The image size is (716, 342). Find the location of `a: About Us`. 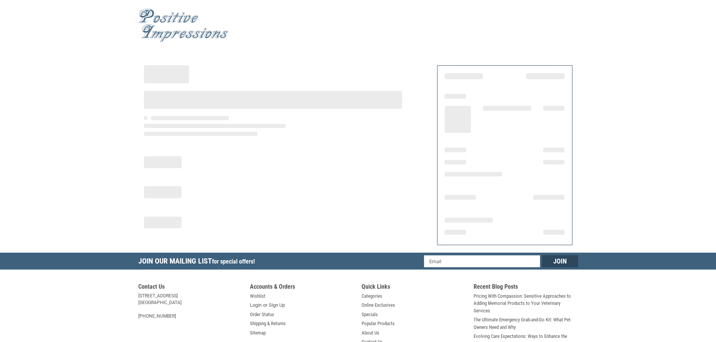

a: About Us is located at coordinates (370, 333).